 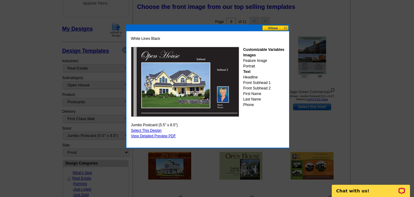 I want to click on img: GENPJFwhiteLinesBlackO.jpg, so click(x=185, y=82).